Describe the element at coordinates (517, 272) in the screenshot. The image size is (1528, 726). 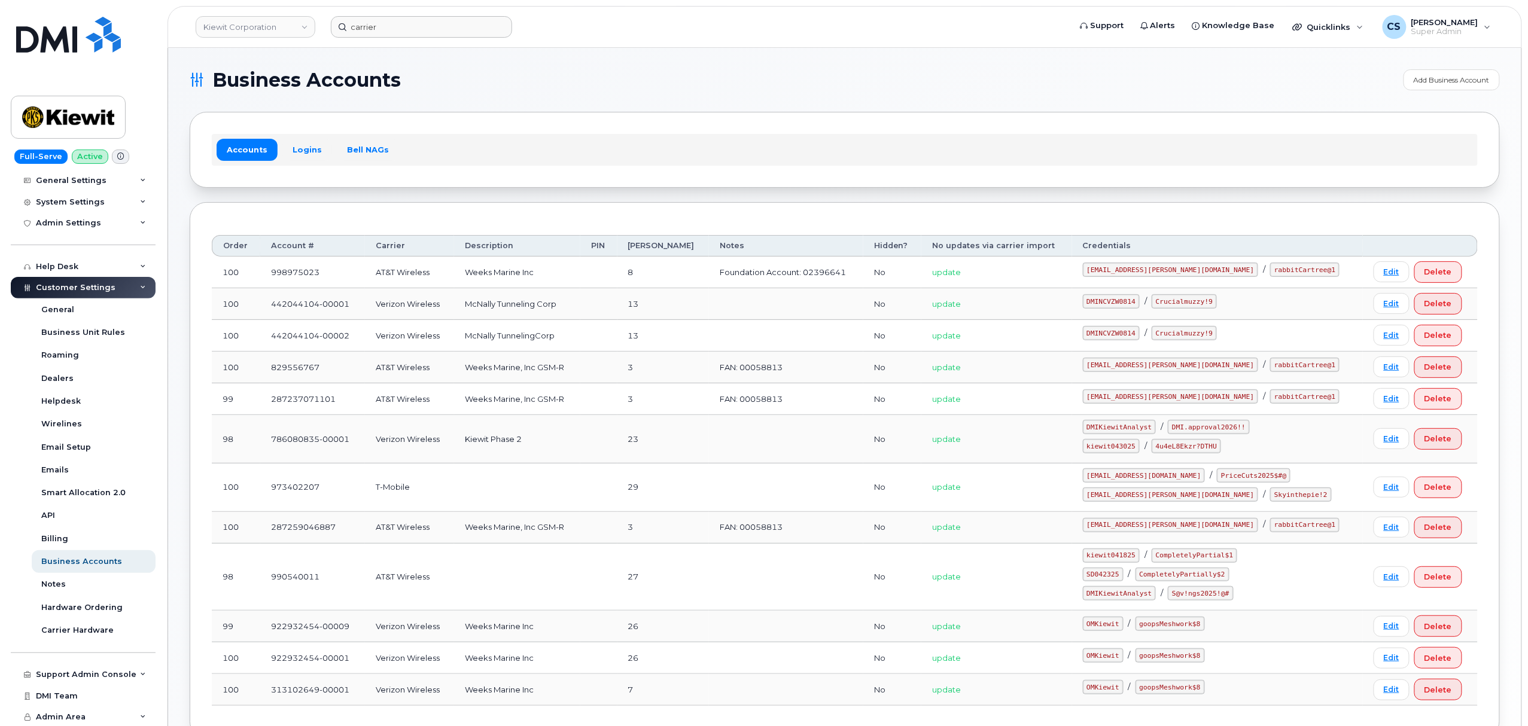
I see `td: Weeks Marine Inc` at that location.